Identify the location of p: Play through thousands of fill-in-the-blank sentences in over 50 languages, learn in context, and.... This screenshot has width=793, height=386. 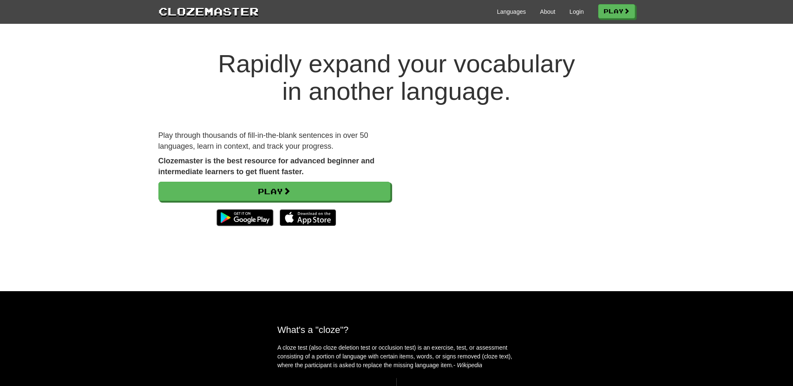
(274, 141).